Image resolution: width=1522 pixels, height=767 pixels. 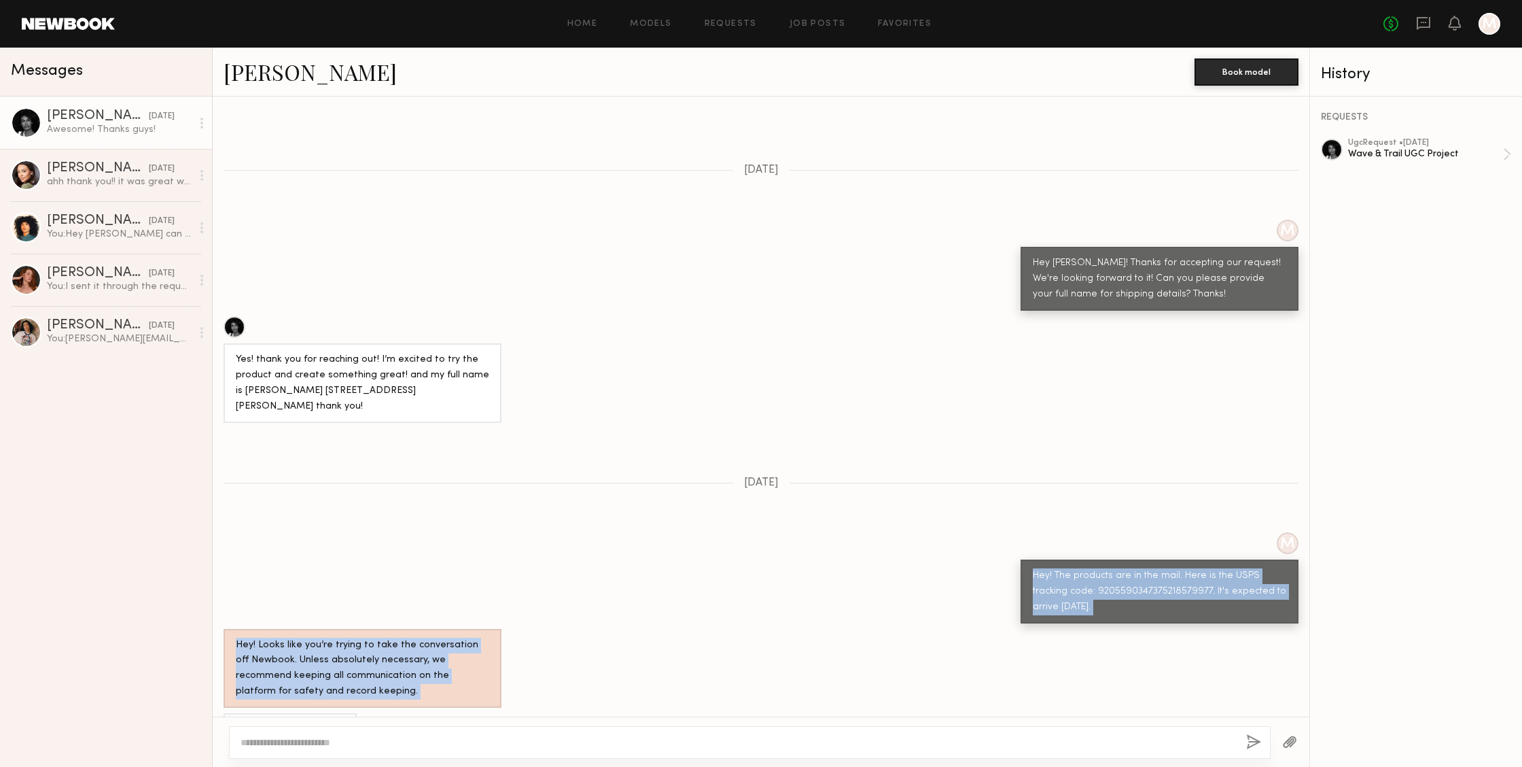 I want to click on div: History, so click(x=1416, y=74).